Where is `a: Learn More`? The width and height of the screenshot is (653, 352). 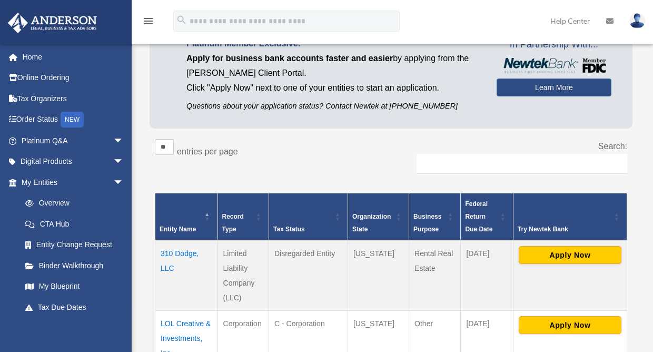 a: Learn More is located at coordinates (554, 87).